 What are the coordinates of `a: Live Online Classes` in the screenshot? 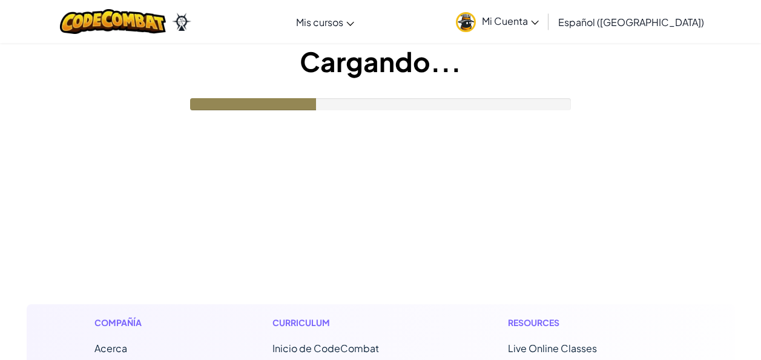 It's located at (552, 348).